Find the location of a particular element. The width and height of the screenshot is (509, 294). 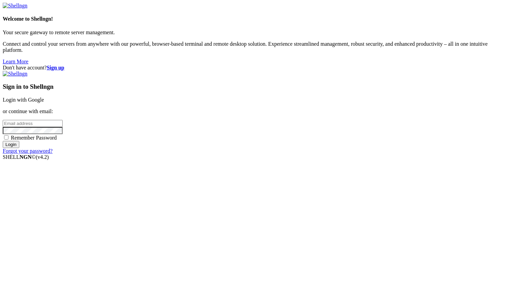

p: or continue with email: is located at coordinates (254, 111).